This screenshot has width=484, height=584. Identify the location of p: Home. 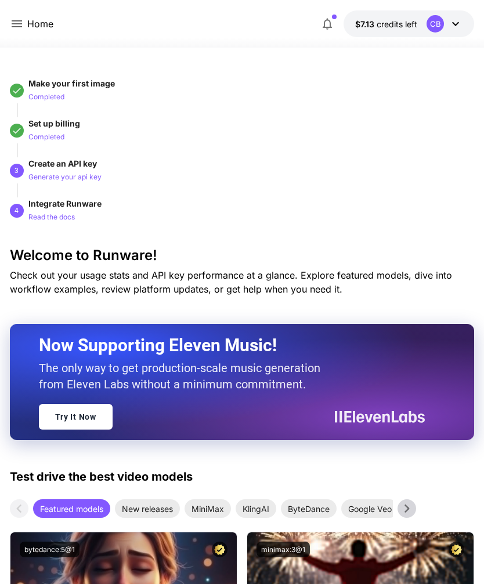
(40, 24).